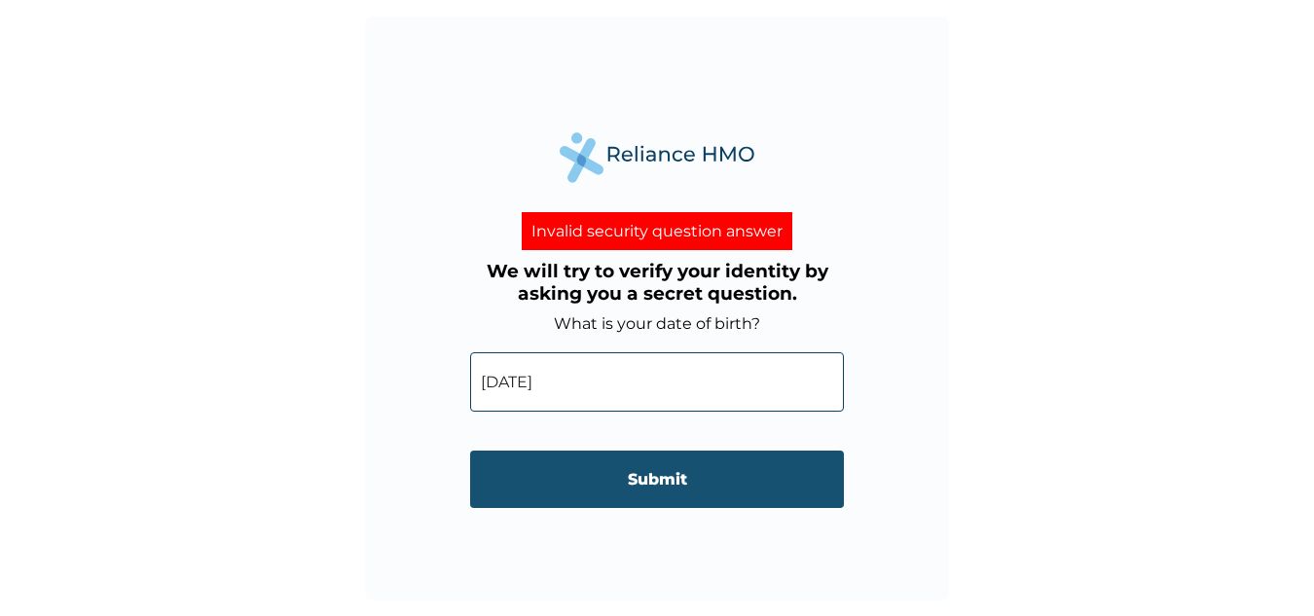 Image resolution: width=1314 pixels, height=616 pixels. Describe the element at coordinates (657, 479) in the screenshot. I see `input: Submit` at that location.